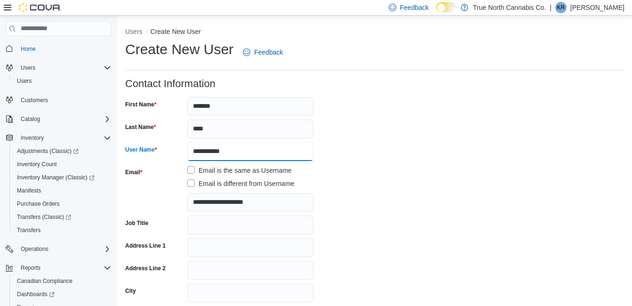 Image resolution: width=632 pixels, height=306 pixels. Describe the element at coordinates (62, 164) in the screenshot. I see `button: Inventory Count` at that location.